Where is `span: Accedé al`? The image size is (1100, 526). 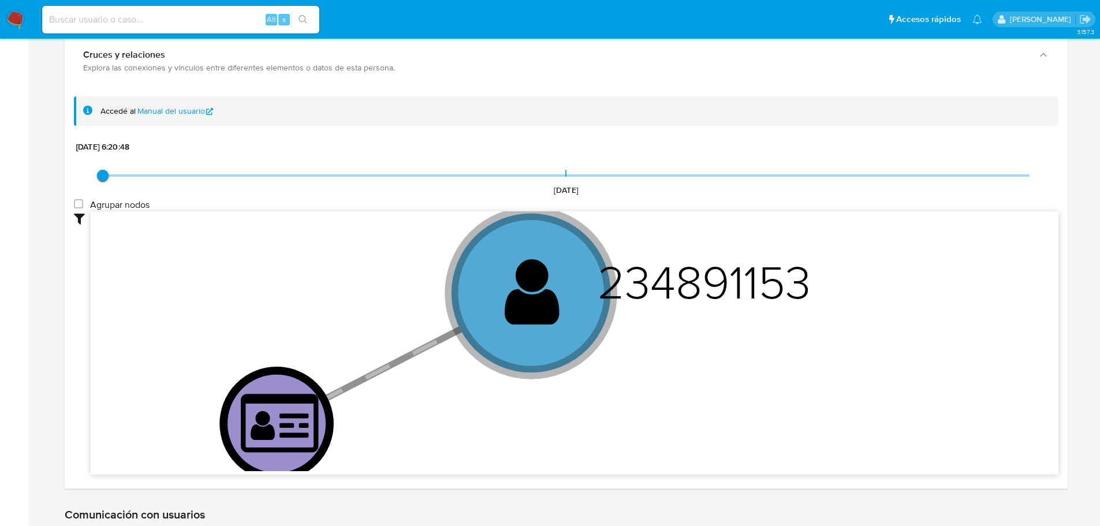 span: Accedé al is located at coordinates (118, 111).